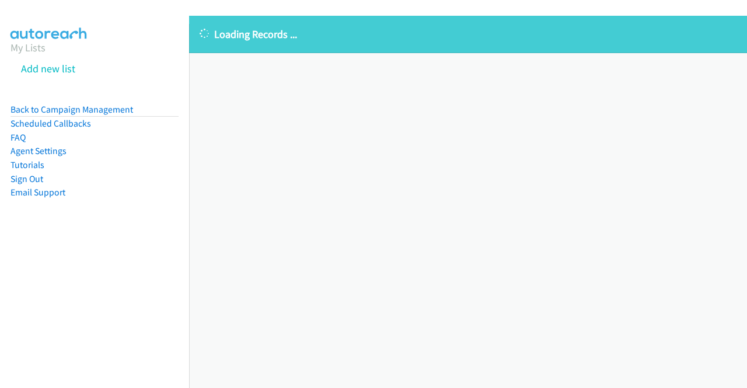 This screenshot has height=388, width=747. Describe the element at coordinates (27, 178) in the screenshot. I see `a: Sign Out` at that location.